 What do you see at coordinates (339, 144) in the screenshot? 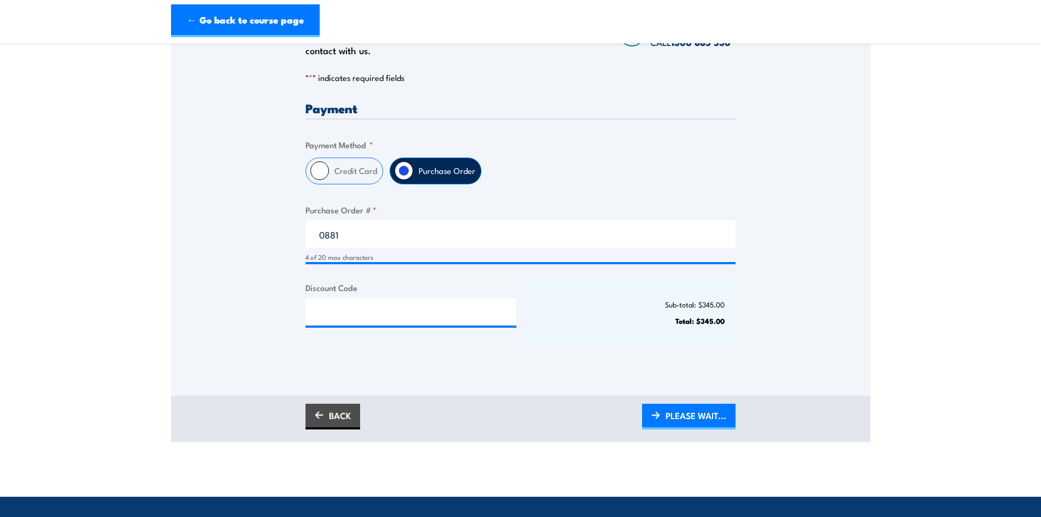
I see `legend: Payment Method` at bounding box center [339, 144].